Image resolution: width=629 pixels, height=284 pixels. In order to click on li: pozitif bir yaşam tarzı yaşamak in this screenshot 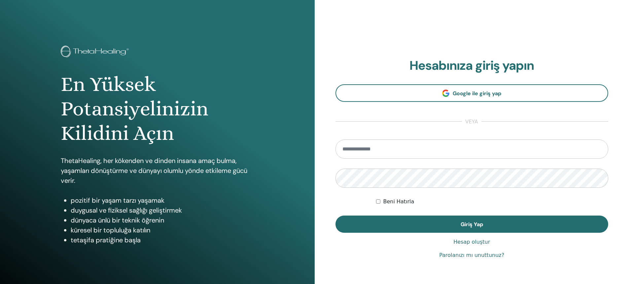, I will do `click(162, 200)`.